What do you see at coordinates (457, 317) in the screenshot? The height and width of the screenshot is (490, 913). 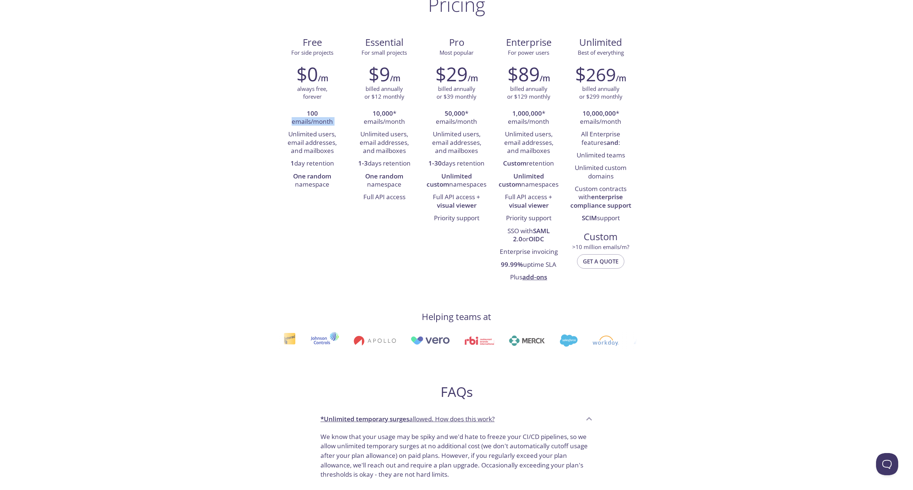 I see `h4: Helping teams at` at bounding box center [457, 317].